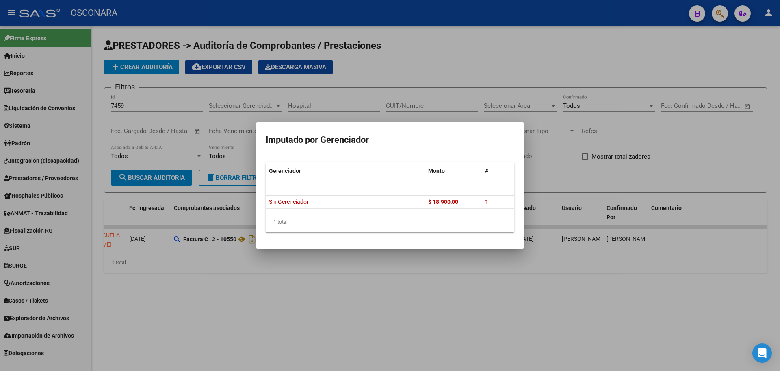 Image resolution: width=780 pixels, height=371 pixels. Describe the element at coordinates (487, 202) in the screenshot. I see `span: 1` at that location.